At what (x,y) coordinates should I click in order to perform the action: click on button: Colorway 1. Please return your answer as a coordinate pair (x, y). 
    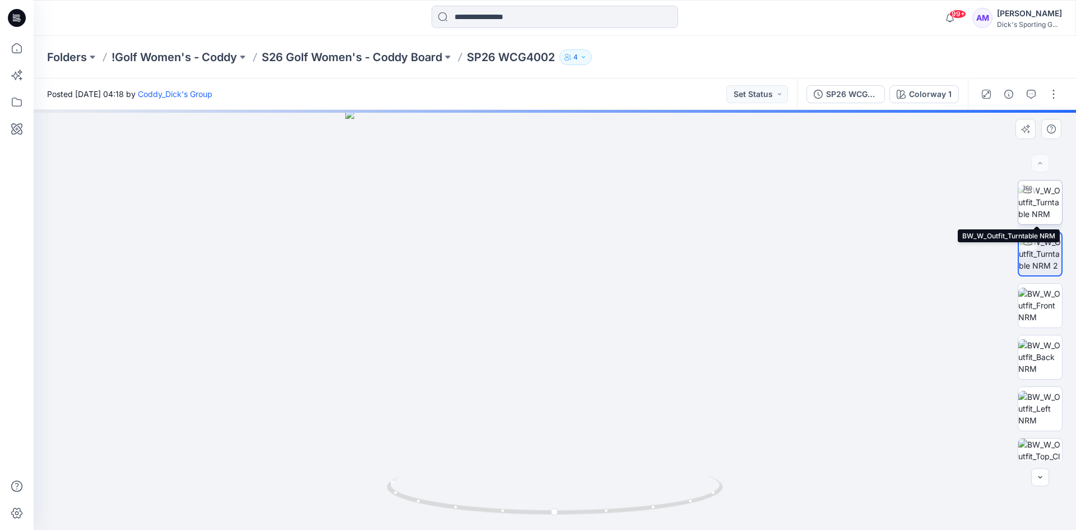
    Looking at the image, I should click on (924, 94).